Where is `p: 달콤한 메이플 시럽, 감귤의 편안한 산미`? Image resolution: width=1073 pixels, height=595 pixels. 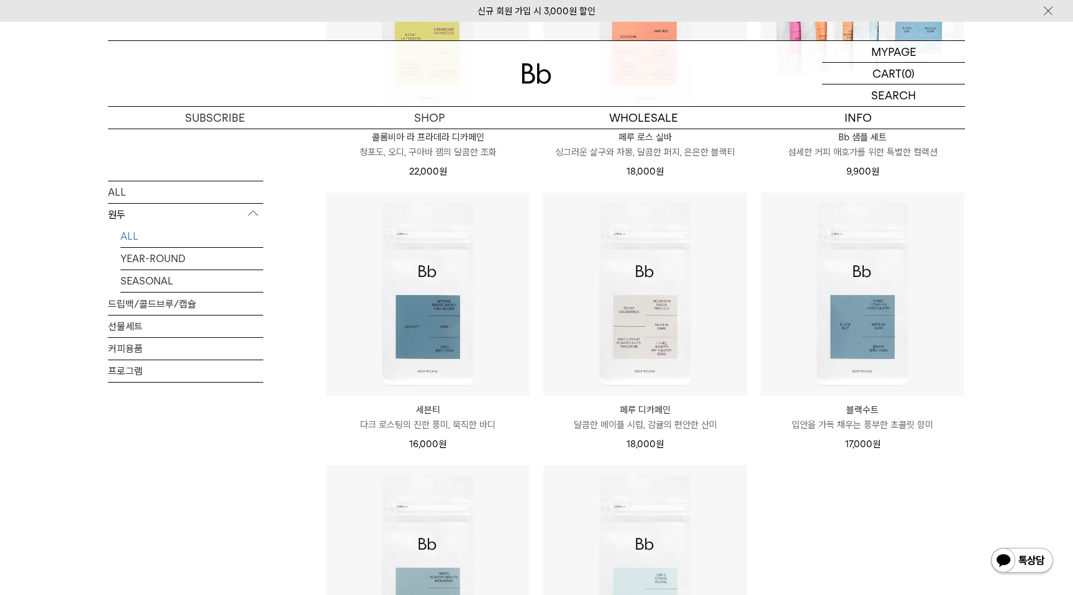 p: 달콤한 메이플 시럽, 감귤의 편안한 산미 is located at coordinates (645, 425).